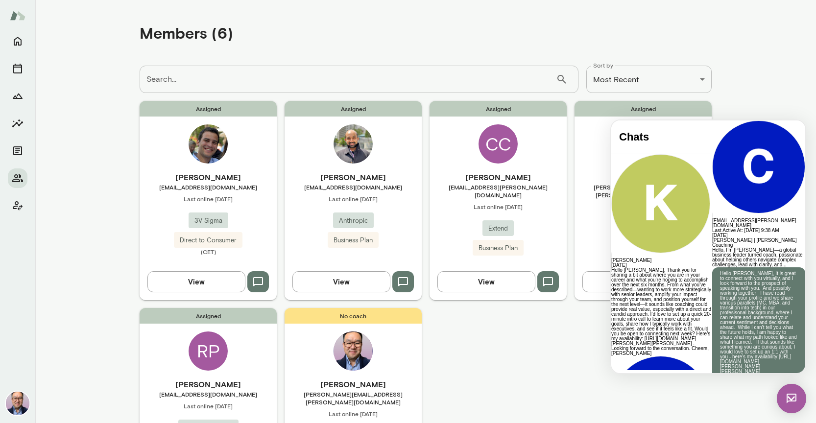  What do you see at coordinates (208, 351) in the screenshot?
I see `div: RP` at bounding box center [208, 351].